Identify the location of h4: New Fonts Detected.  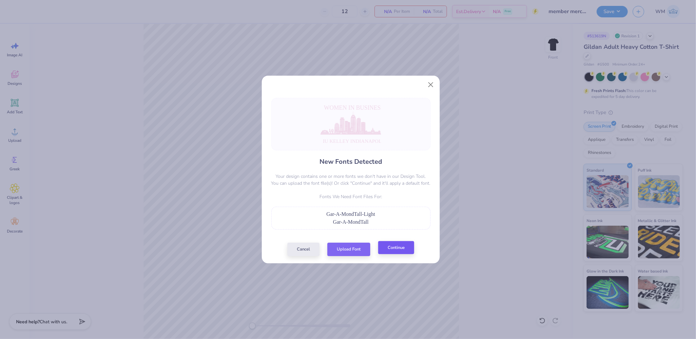
(351, 161).